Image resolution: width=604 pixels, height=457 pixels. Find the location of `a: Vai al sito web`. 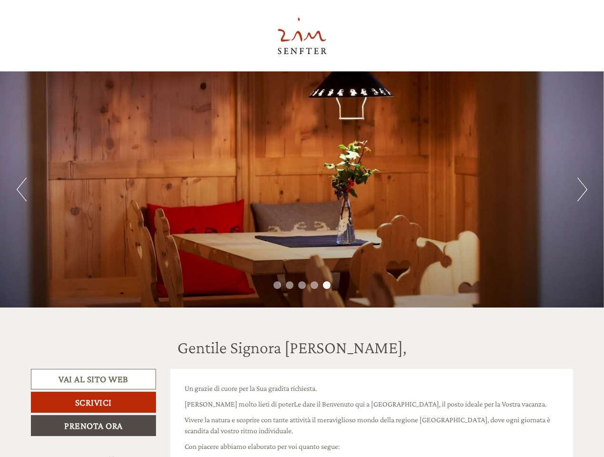

a: Vai al sito web is located at coordinates (93, 379).